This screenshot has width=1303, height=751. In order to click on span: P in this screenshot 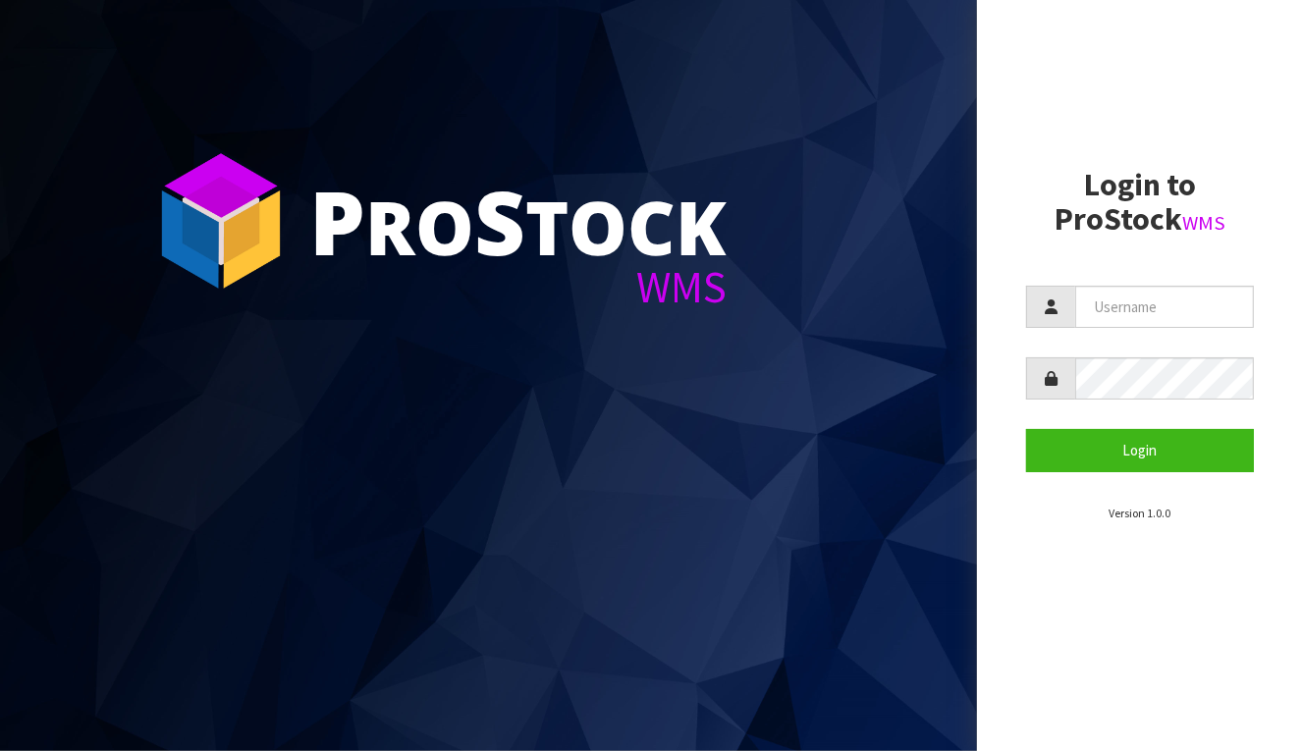, I will do `click(337, 221)`.